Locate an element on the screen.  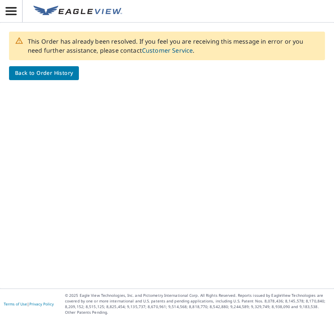
a: Terms of Use is located at coordinates (15, 304).